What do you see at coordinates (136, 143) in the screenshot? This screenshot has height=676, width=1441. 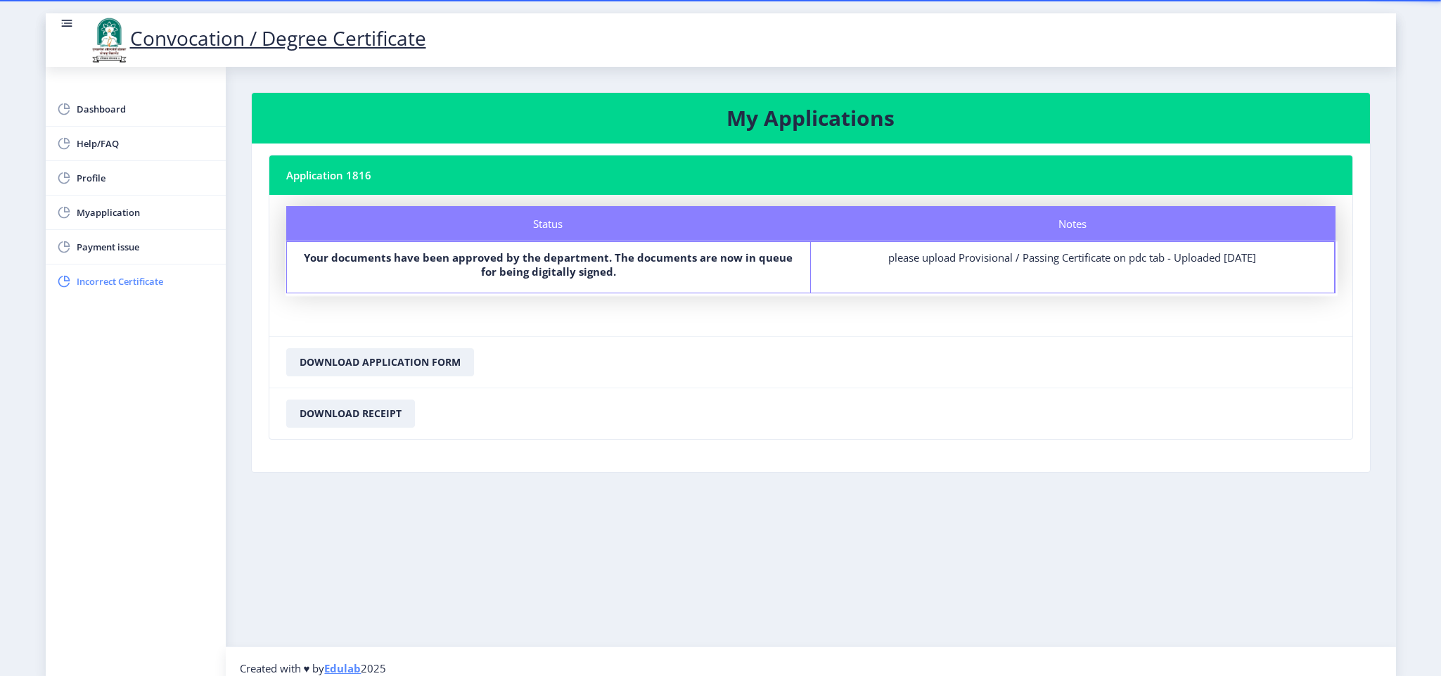 I see `a: Help/FAQ` at bounding box center [136, 143].